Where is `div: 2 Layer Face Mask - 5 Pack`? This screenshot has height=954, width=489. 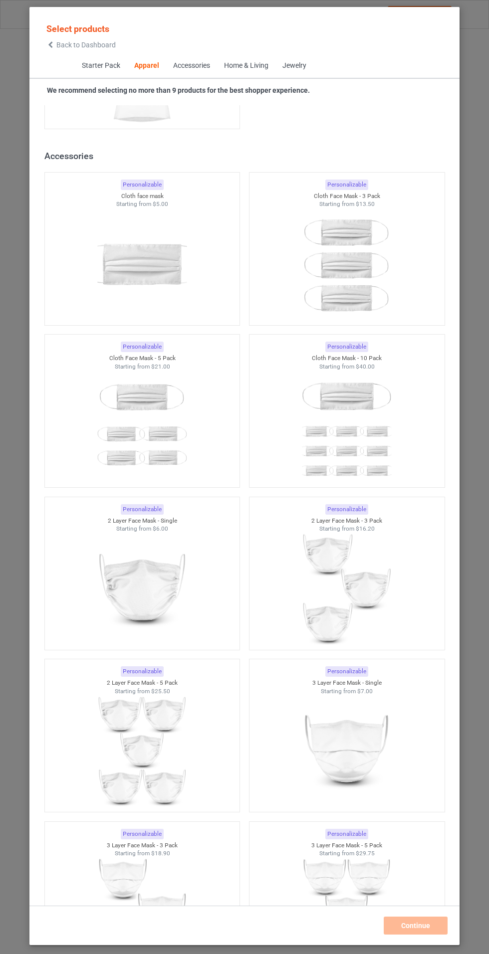
div: 2 Layer Face Mask - 5 Pack is located at coordinates (142, 683).